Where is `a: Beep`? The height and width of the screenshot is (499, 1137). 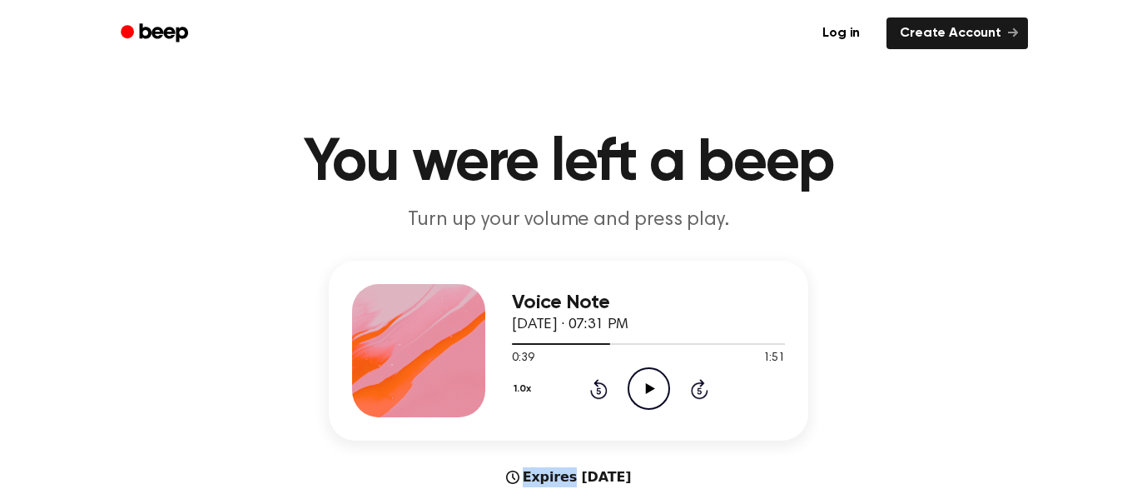
a: Beep is located at coordinates (156, 33).